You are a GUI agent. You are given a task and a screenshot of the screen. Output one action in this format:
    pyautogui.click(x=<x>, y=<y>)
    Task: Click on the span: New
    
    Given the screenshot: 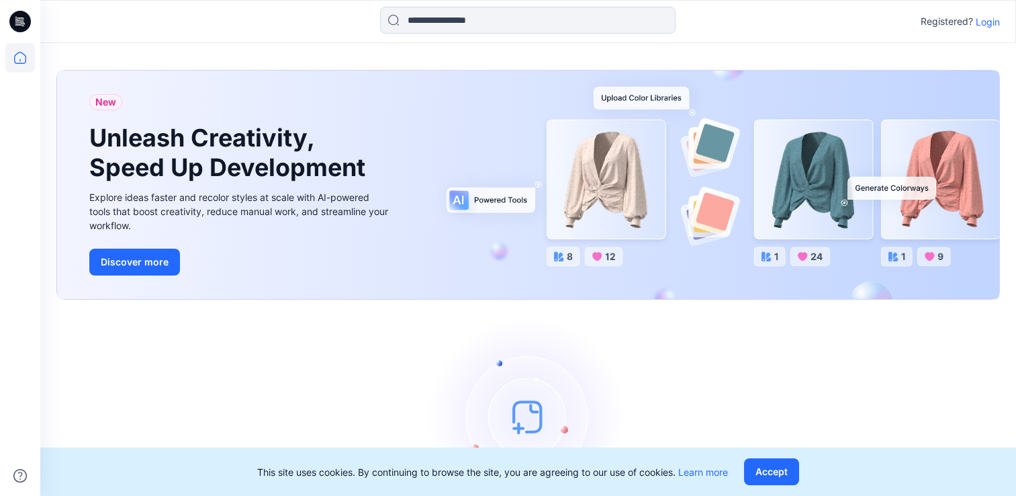 What is the action you would take?
    pyautogui.click(x=105, y=102)
    